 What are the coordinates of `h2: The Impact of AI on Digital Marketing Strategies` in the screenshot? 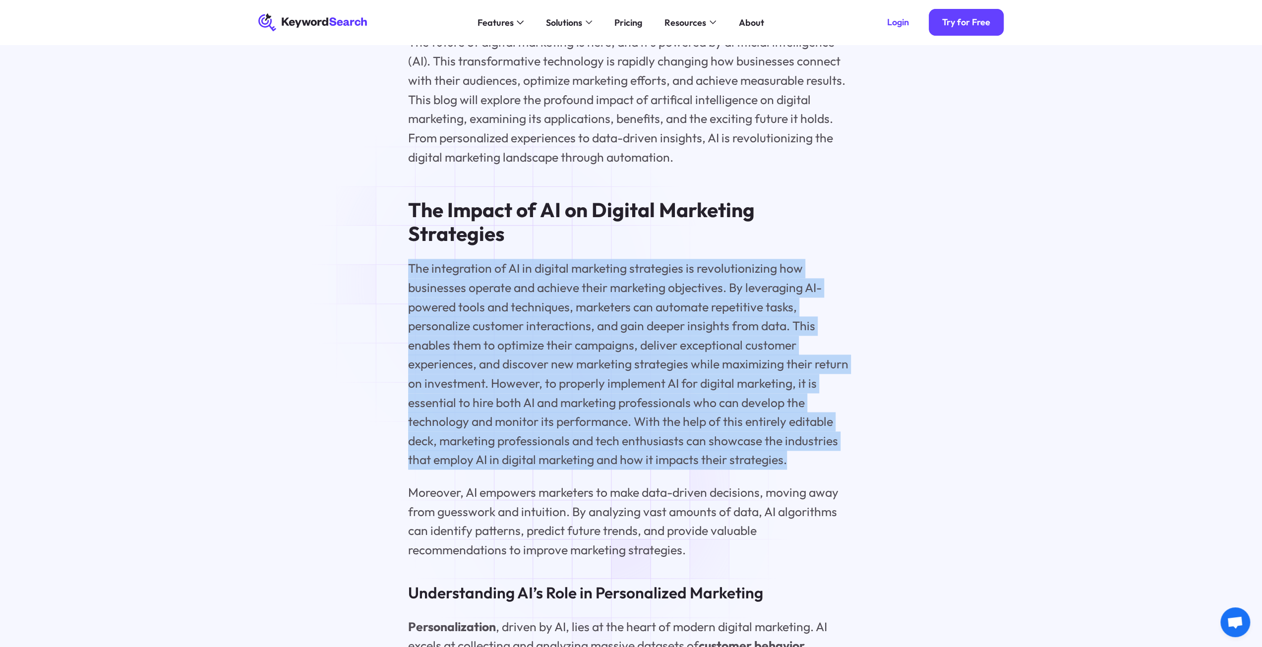 It's located at (631, 222).